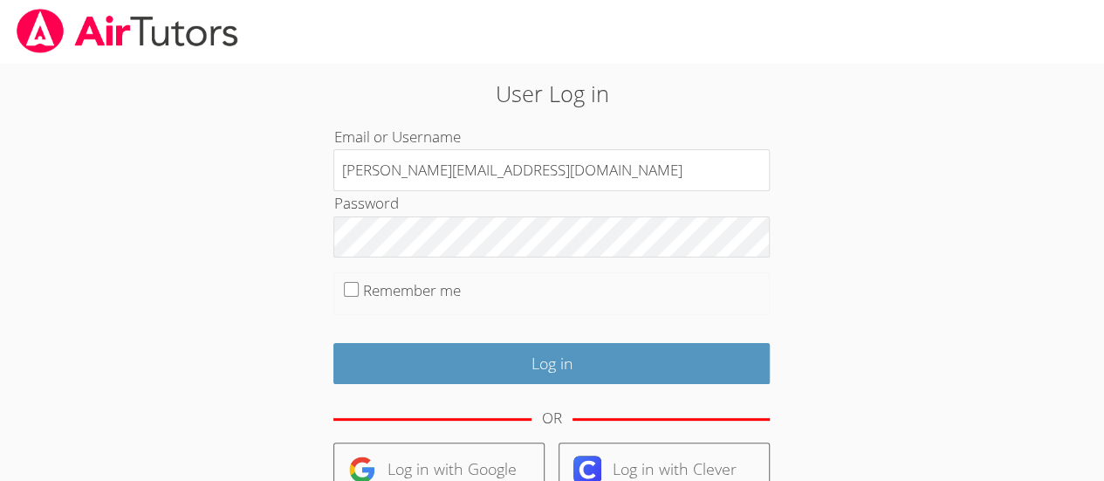  I want to click on input: Log in, so click(551, 363).